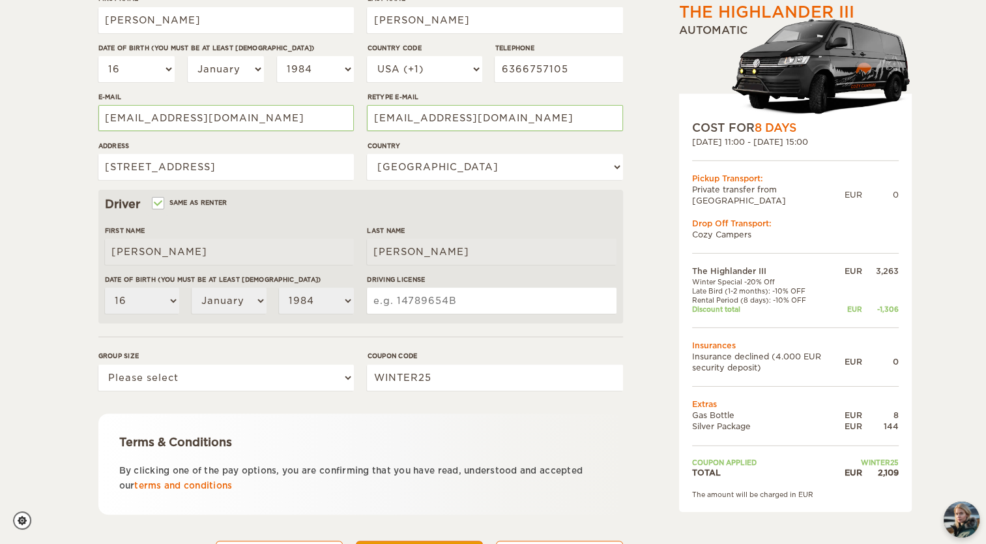 The image size is (986, 544). I want to click on td: TOTAL, so click(769, 472).